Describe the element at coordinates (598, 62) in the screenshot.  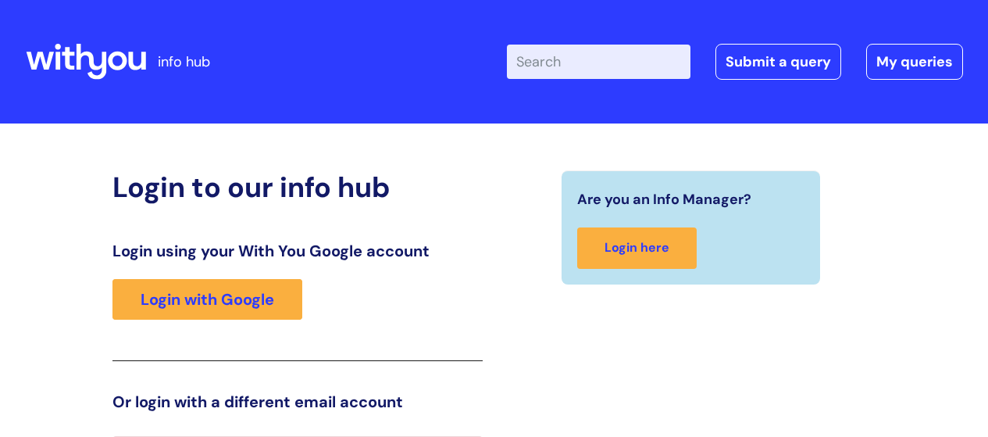
I see `input: Search` at that location.